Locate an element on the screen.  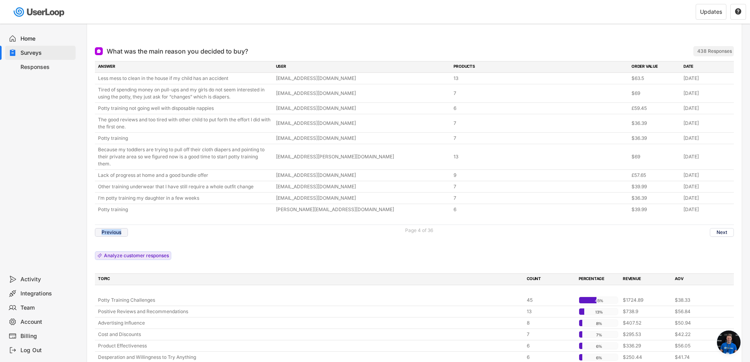
div: Lack of progress at home and a good bundle offer is located at coordinates (185, 175).